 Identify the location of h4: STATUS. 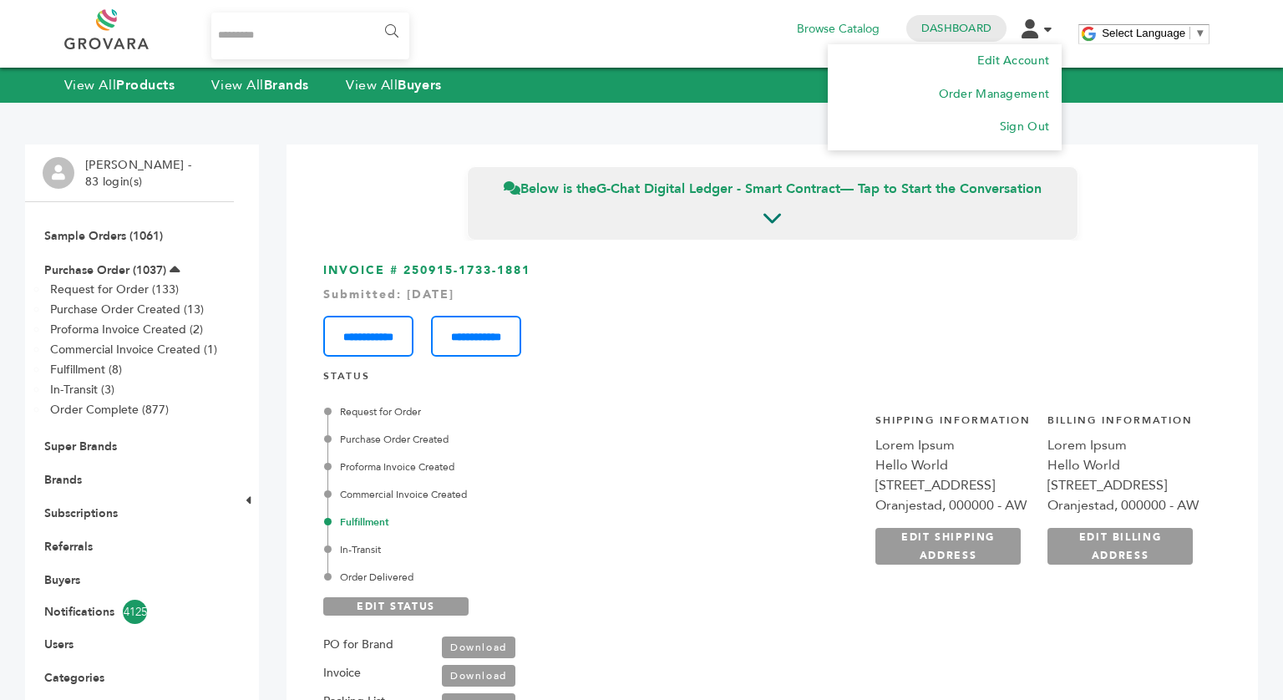
(772, 380).